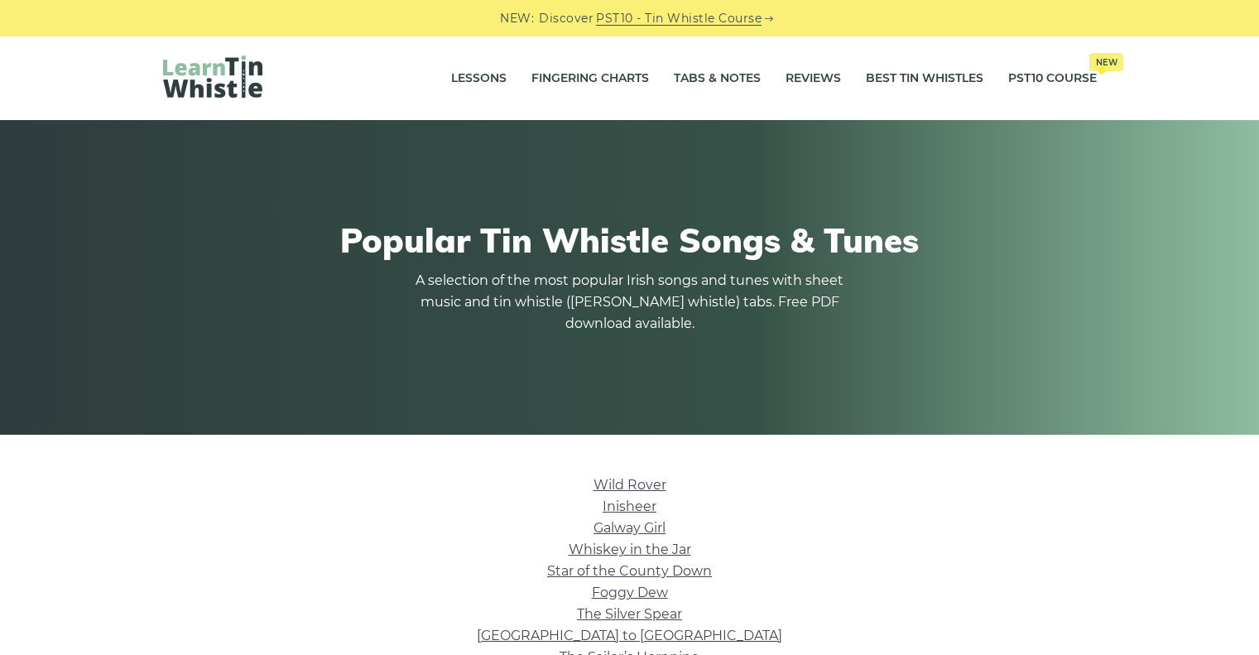 The height and width of the screenshot is (655, 1259). I want to click on a: Star of the County Down, so click(629, 570).